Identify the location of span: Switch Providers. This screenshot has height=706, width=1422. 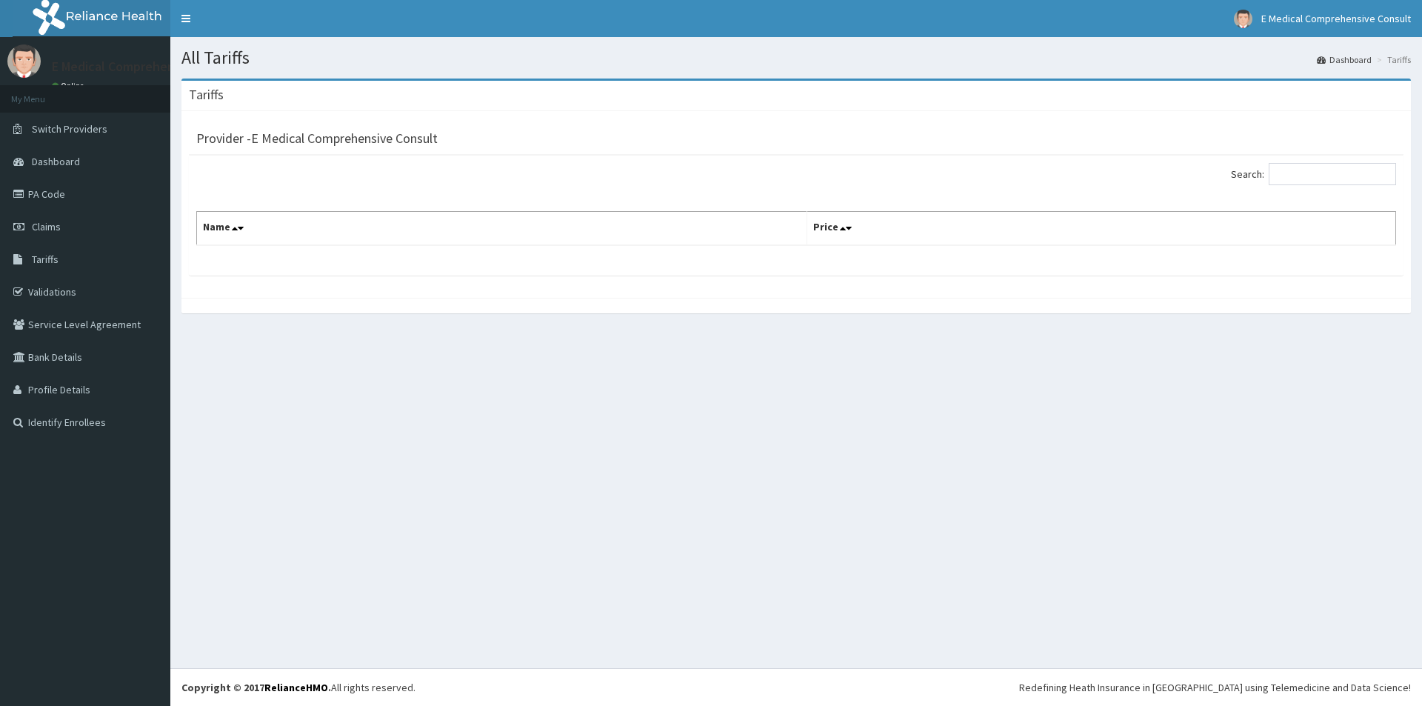
(70, 129).